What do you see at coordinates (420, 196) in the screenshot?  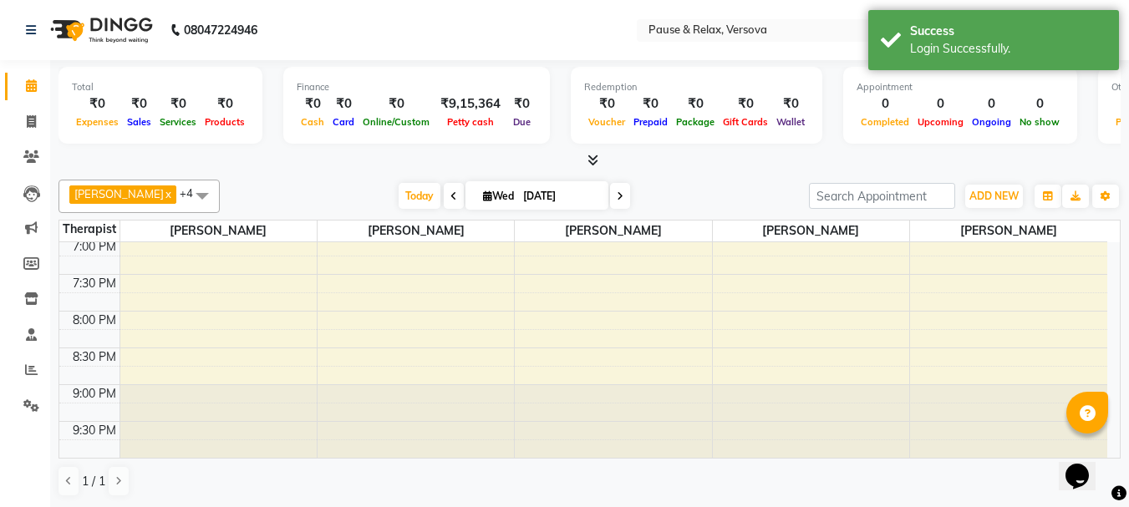 I see `span: Today` at bounding box center [420, 196].